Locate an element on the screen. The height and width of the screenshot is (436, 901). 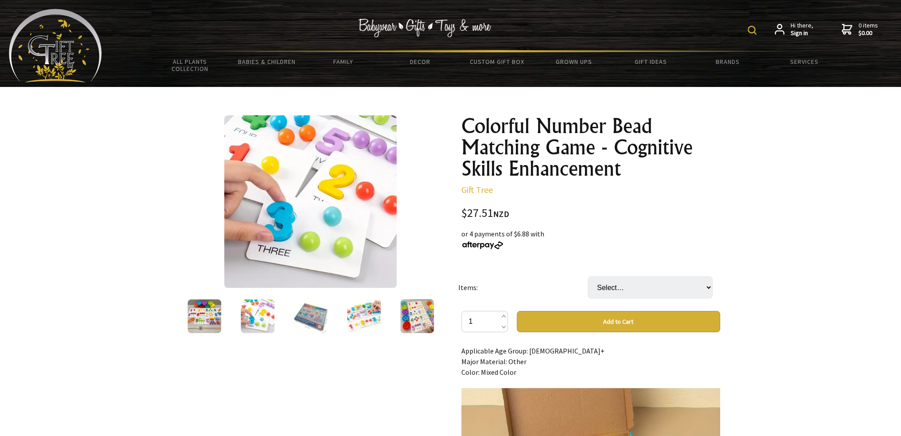
a: Gift Tree is located at coordinates (477, 189).